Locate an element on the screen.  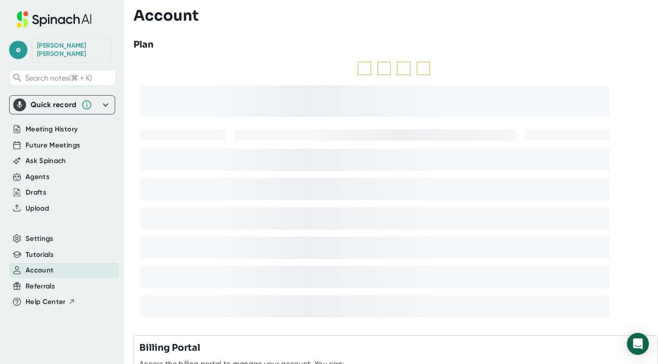
button: Future Meetings is located at coordinates (53, 145).